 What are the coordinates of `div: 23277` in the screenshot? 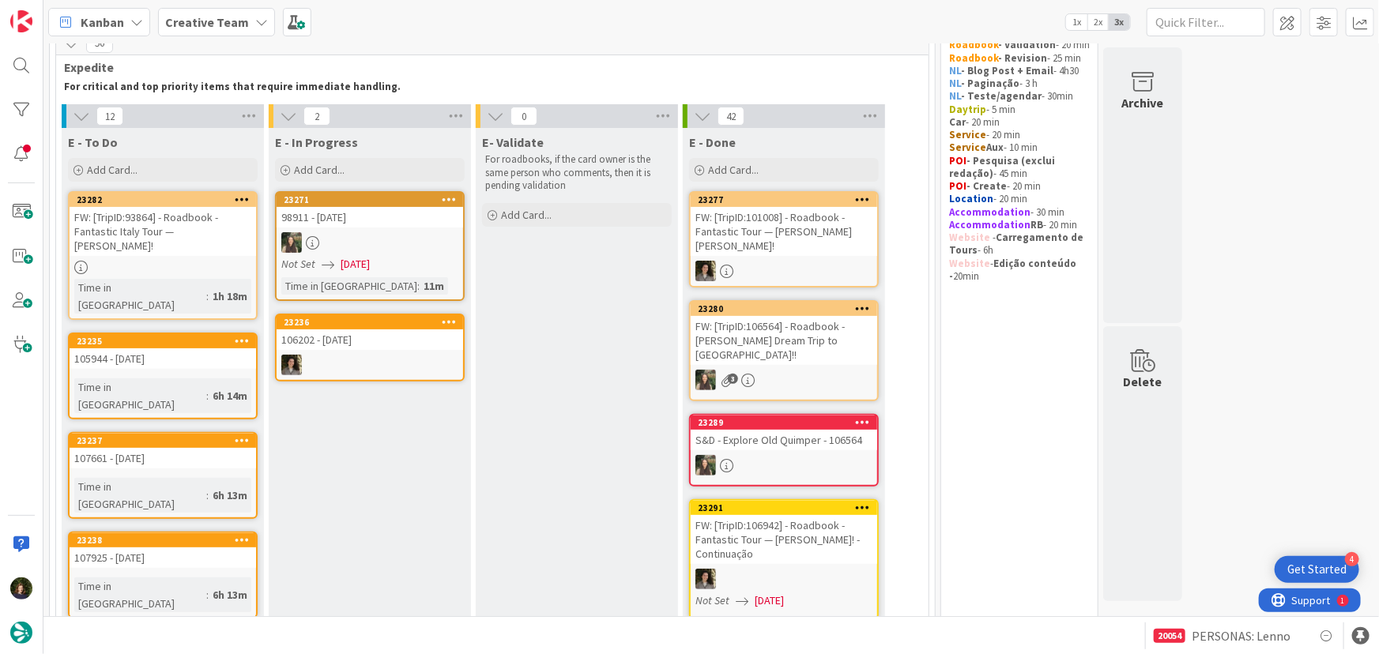 It's located at (787, 200).